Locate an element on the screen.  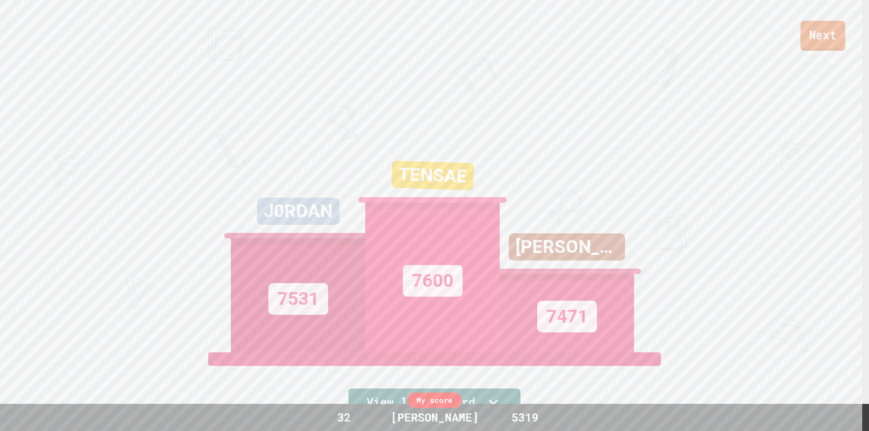
div: 5319 is located at coordinates (525, 418).